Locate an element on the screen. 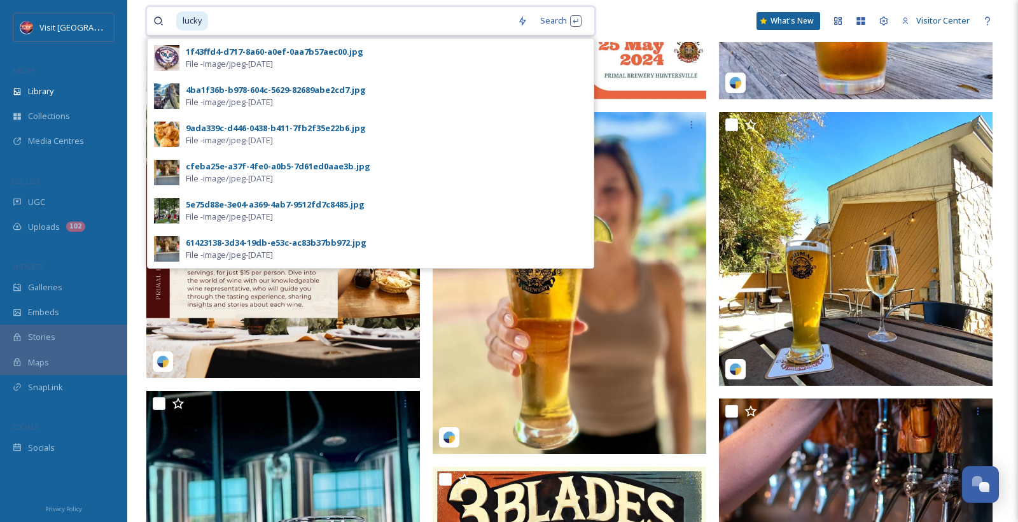 The image size is (1018, 522). div: cfeba25e-a37f-4fe0-a0b5-7d61ed0aae3b.jpg is located at coordinates (278, 166).